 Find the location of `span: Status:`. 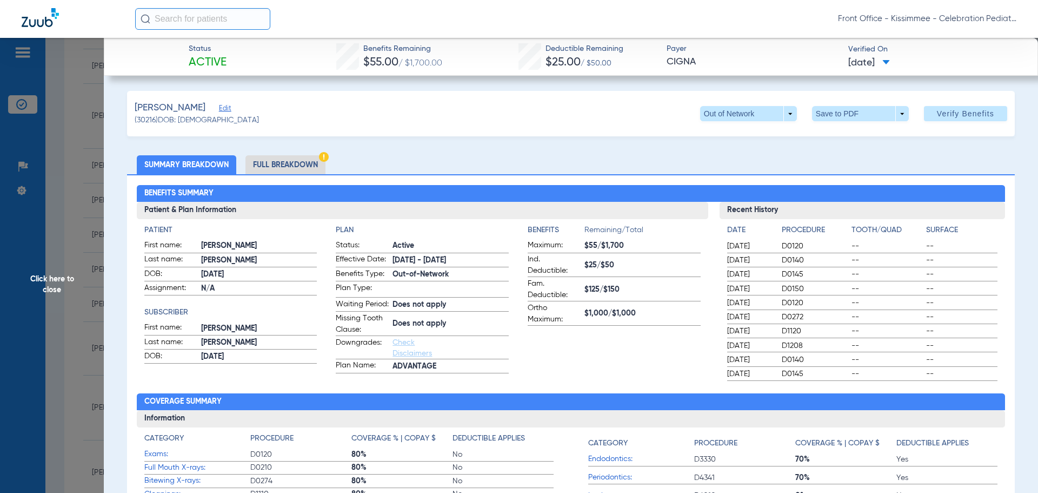

span: Status: is located at coordinates (362, 246).